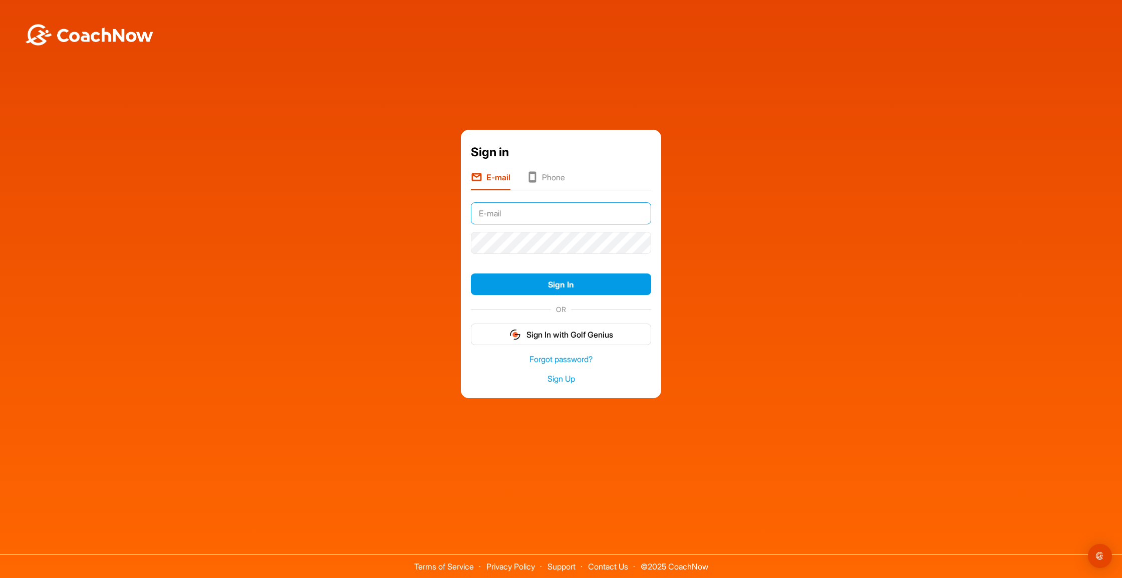  What do you see at coordinates (561, 213) in the screenshot?
I see `input: E-mail` at bounding box center [561, 213].